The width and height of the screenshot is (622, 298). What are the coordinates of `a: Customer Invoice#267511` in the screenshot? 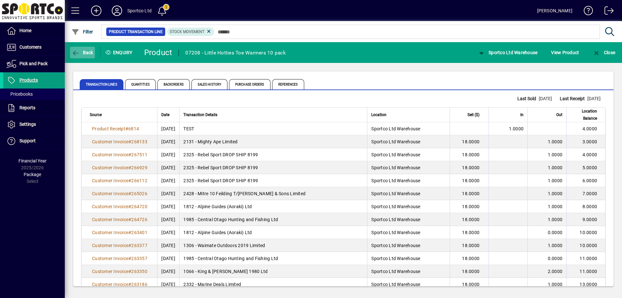 It's located at (119, 154).